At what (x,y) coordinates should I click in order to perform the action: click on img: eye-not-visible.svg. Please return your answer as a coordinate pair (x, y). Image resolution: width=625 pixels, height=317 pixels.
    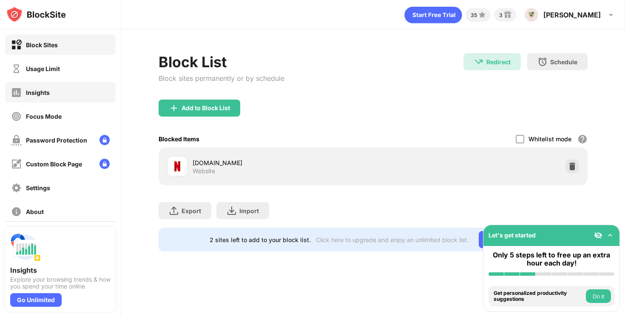
    Looking at the image, I should click on (598, 235).